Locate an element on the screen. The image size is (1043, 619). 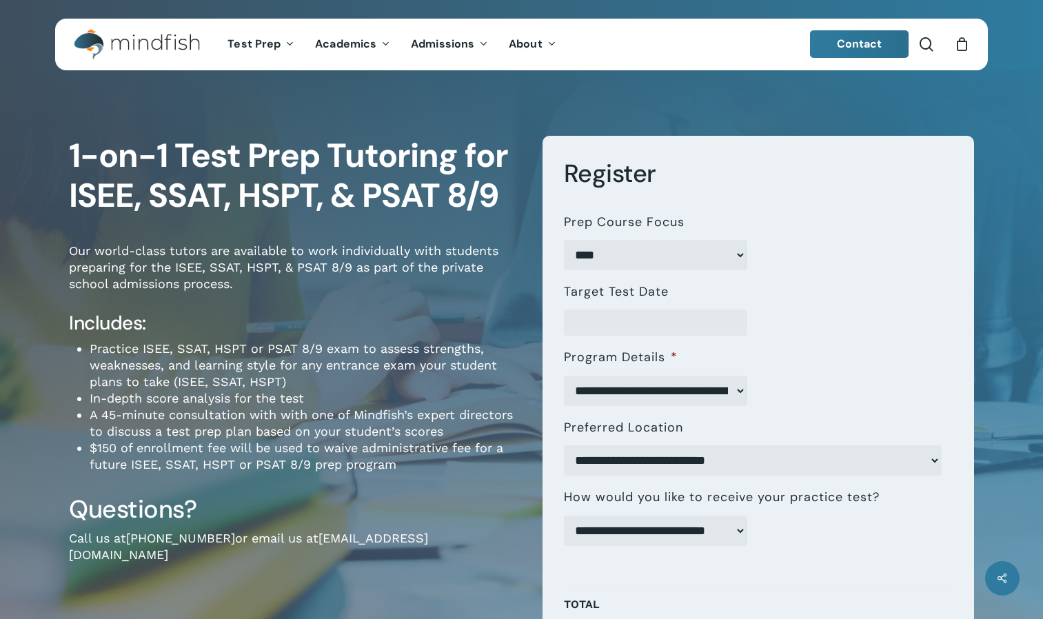
label: How would you like to receive your practice test? is located at coordinates (722, 497).